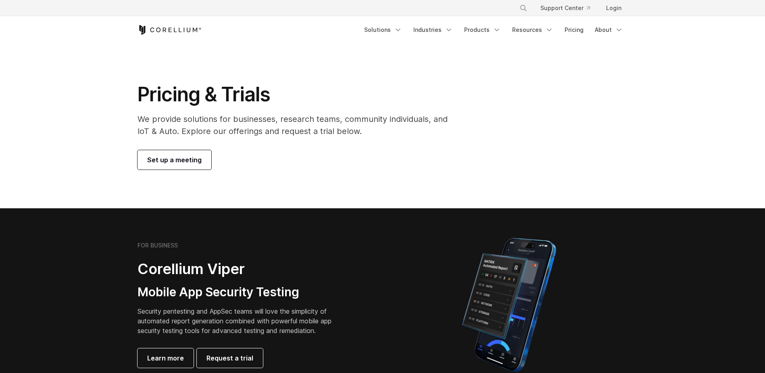 This screenshot has height=373, width=765. I want to click on h2: Corellium Viper, so click(241, 269).